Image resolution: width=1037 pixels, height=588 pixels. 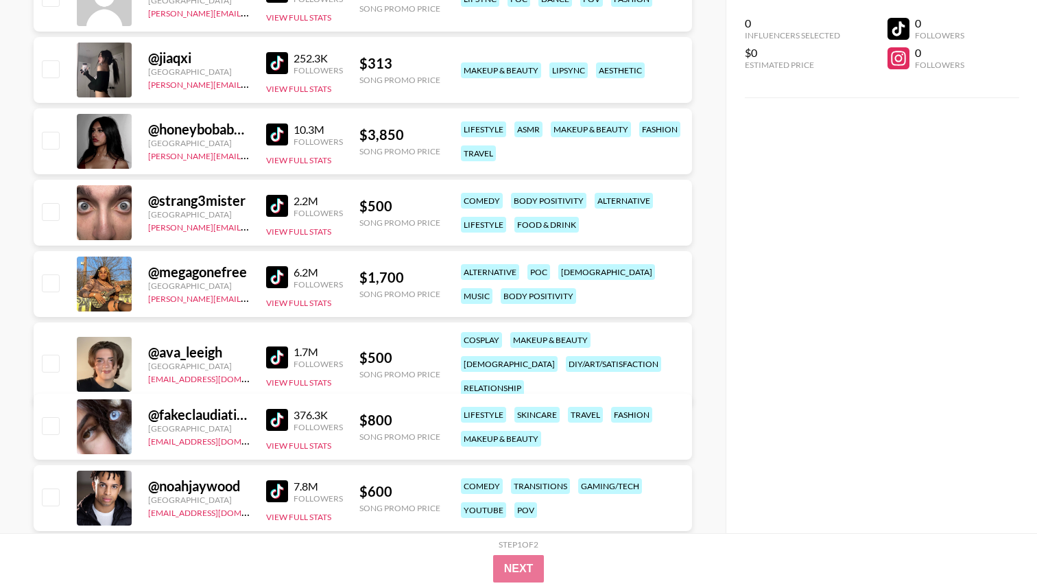 I want to click on div: poc, so click(x=539, y=272).